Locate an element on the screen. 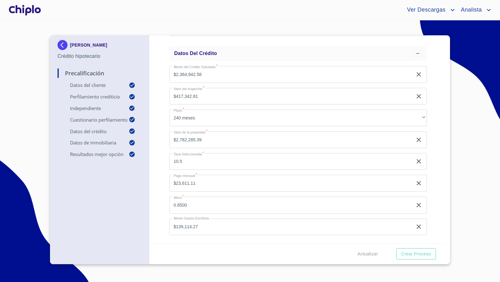 Image resolution: width=500 pixels, height=282 pixels. p: Resultados Mejor Opción is located at coordinates (93, 154).